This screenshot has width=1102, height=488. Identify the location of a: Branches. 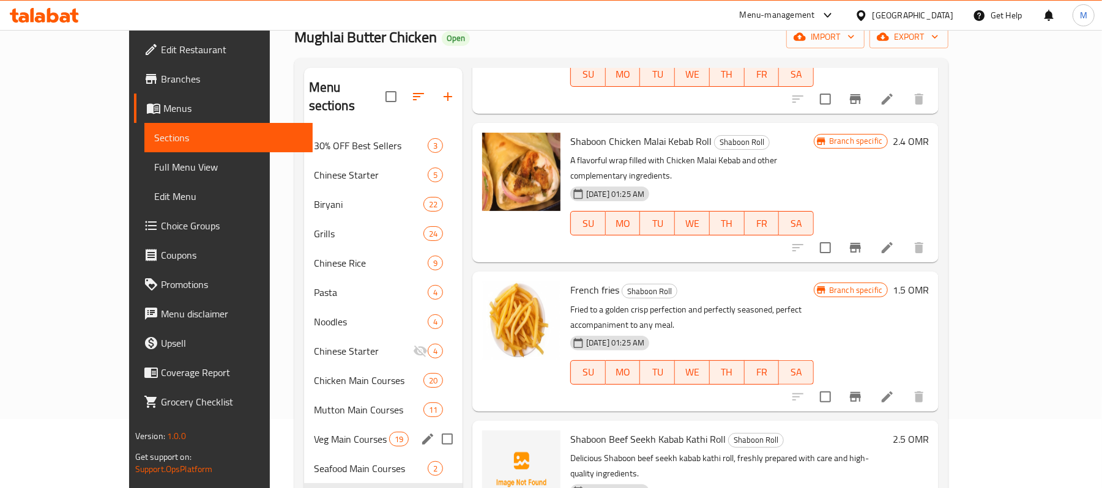
(223, 79).